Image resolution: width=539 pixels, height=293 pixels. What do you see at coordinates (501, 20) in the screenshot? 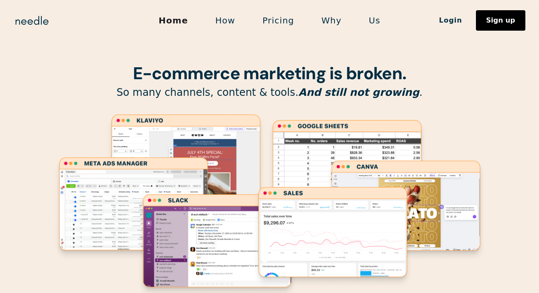
I see `a: Sign up` at bounding box center [501, 20].